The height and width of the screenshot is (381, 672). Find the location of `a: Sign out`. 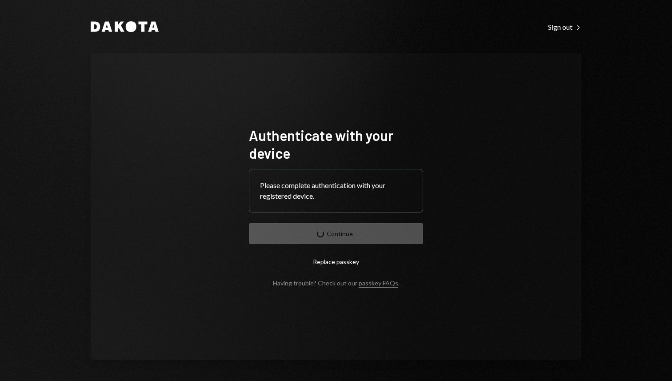

a: Sign out is located at coordinates (564, 27).